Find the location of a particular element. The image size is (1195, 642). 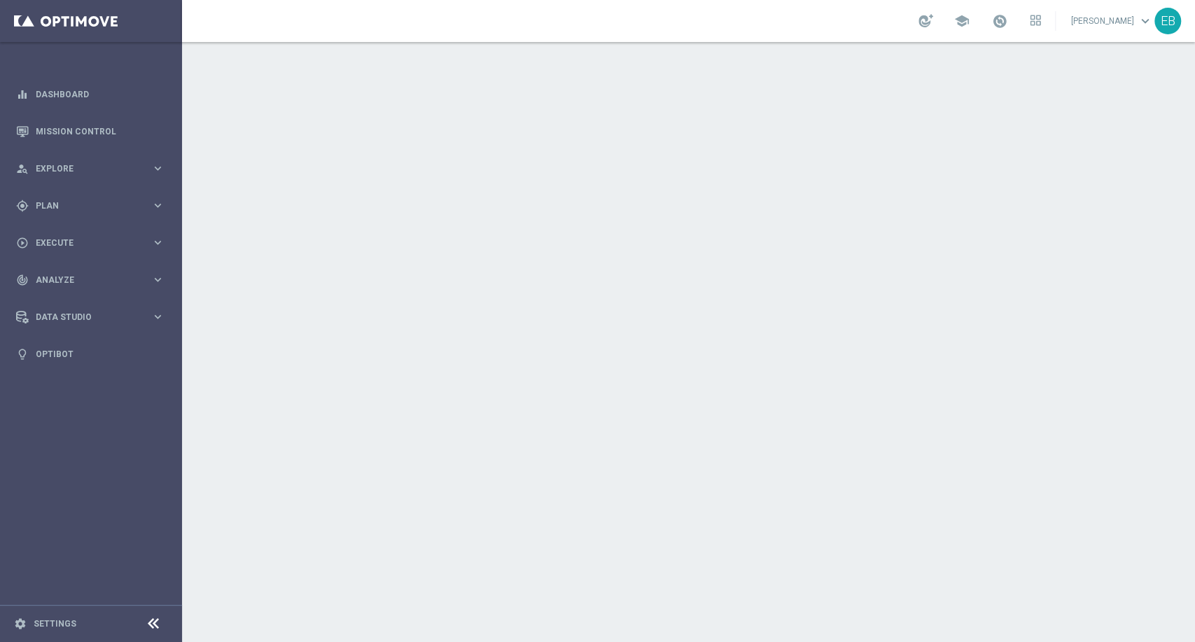

span: Execute is located at coordinates (93, 243).